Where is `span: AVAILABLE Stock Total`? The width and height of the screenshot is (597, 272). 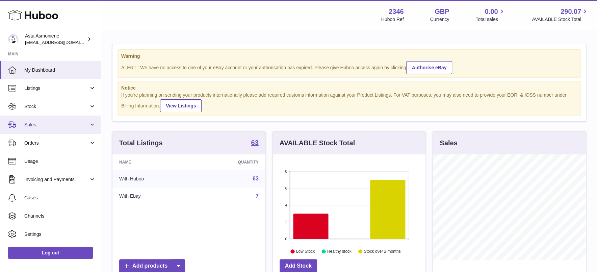 span: AVAILABLE Stock Total is located at coordinates (560, 19).